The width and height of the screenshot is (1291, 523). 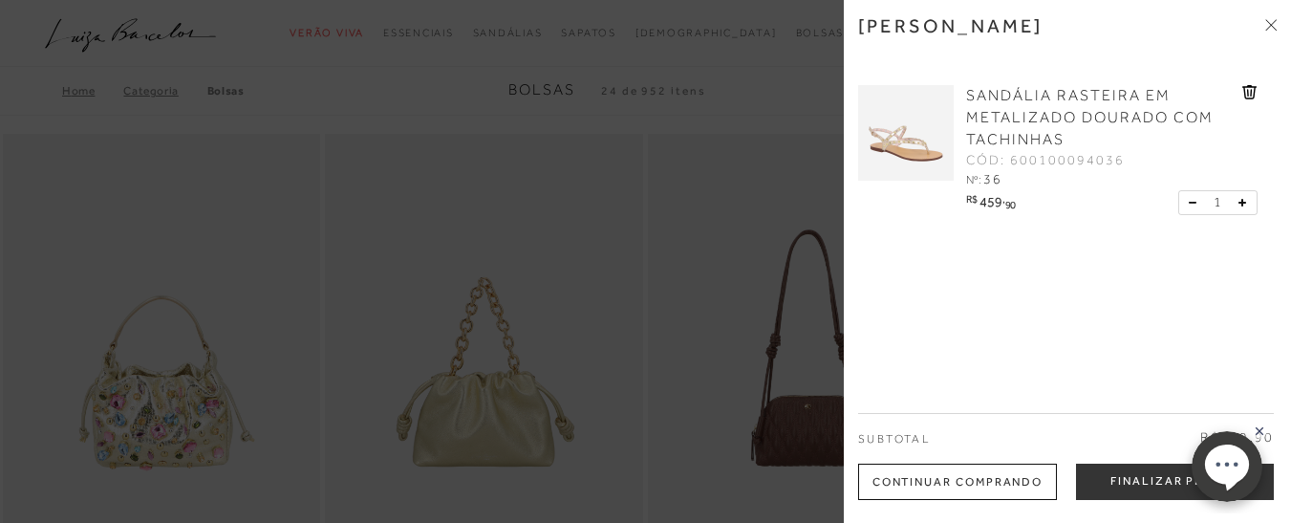 What do you see at coordinates (906, 133) in the screenshot?
I see `img: SANDÁLIA RASTEIRA EM METALIZADO DOURADO COM TACHINHAS` at bounding box center [906, 133].